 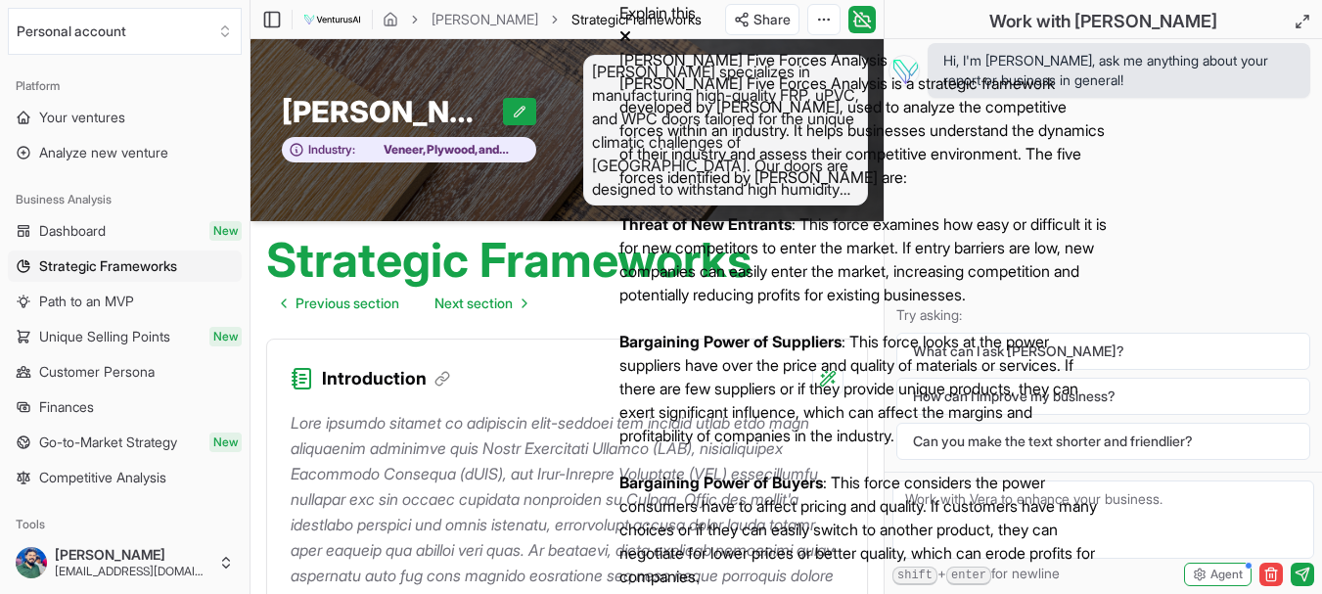 I want to click on span: Your ventures, so click(x=82, y=117).